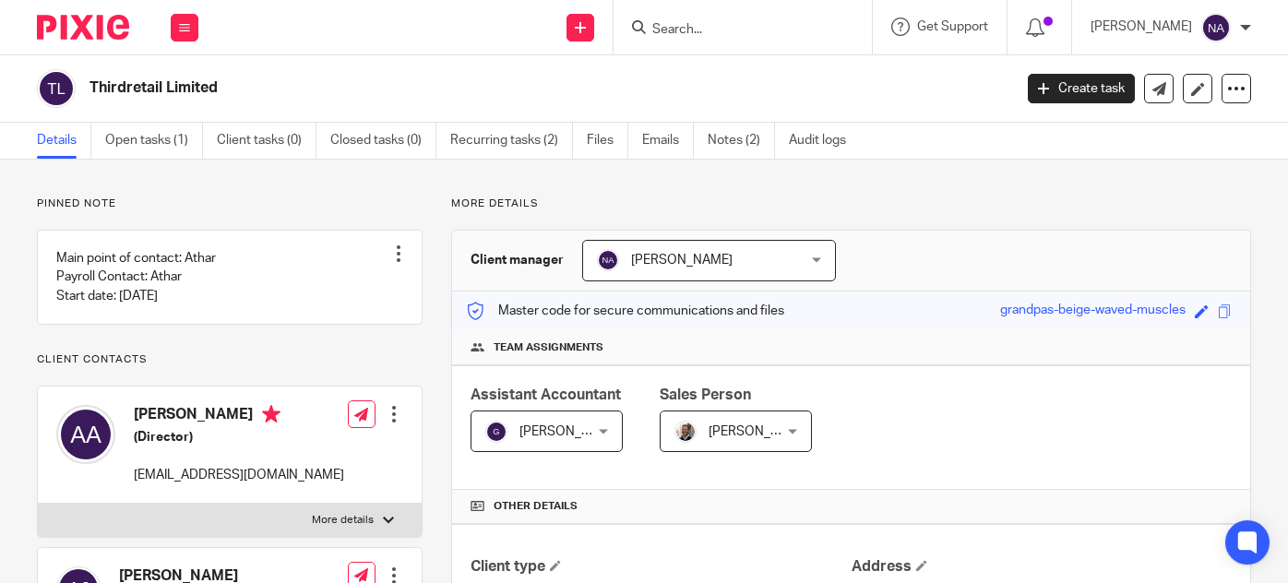  What do you see at coordinates (383, 140) in the screenshot?
I see `a: Closed tasks (0)` at bounding box center [383, 140].